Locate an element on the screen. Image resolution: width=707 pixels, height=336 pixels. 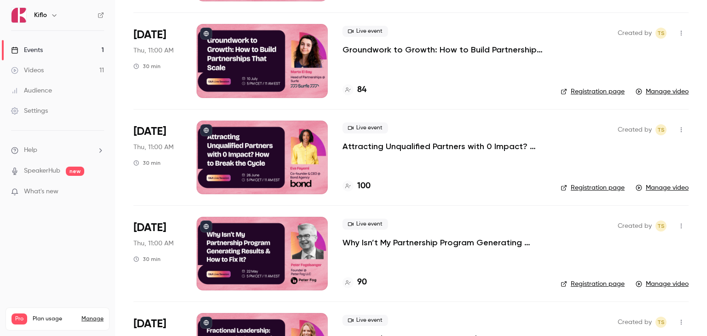
span: Help is located at coordinates (30, 150).